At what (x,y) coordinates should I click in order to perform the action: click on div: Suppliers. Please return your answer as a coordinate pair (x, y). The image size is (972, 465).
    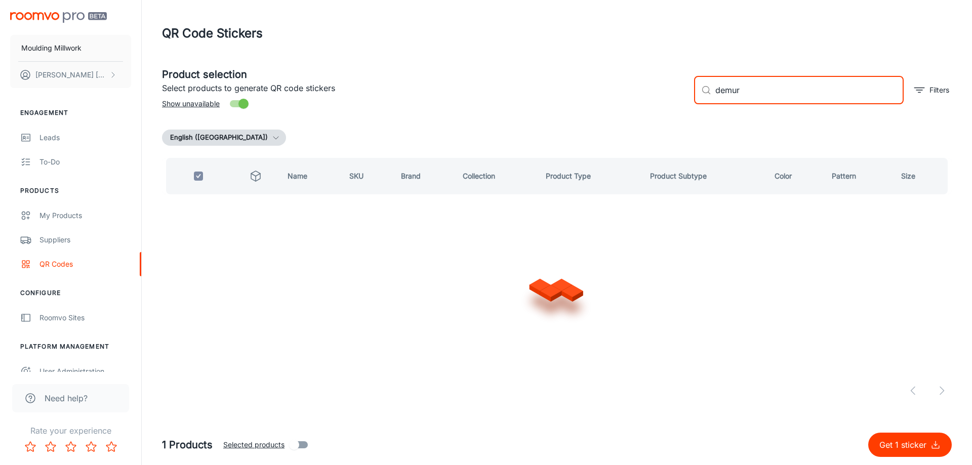
    Looking at the image, I should click on (85, 240).